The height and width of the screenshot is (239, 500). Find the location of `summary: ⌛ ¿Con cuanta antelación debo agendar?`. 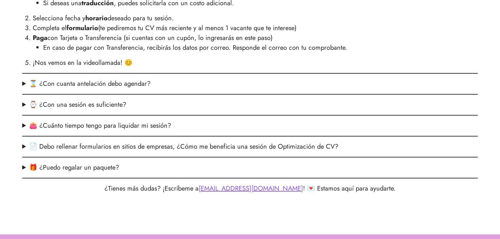

summary: ⌛ ¿Con cuanta antelación debo agendar? is located at coordinates (250, 84).